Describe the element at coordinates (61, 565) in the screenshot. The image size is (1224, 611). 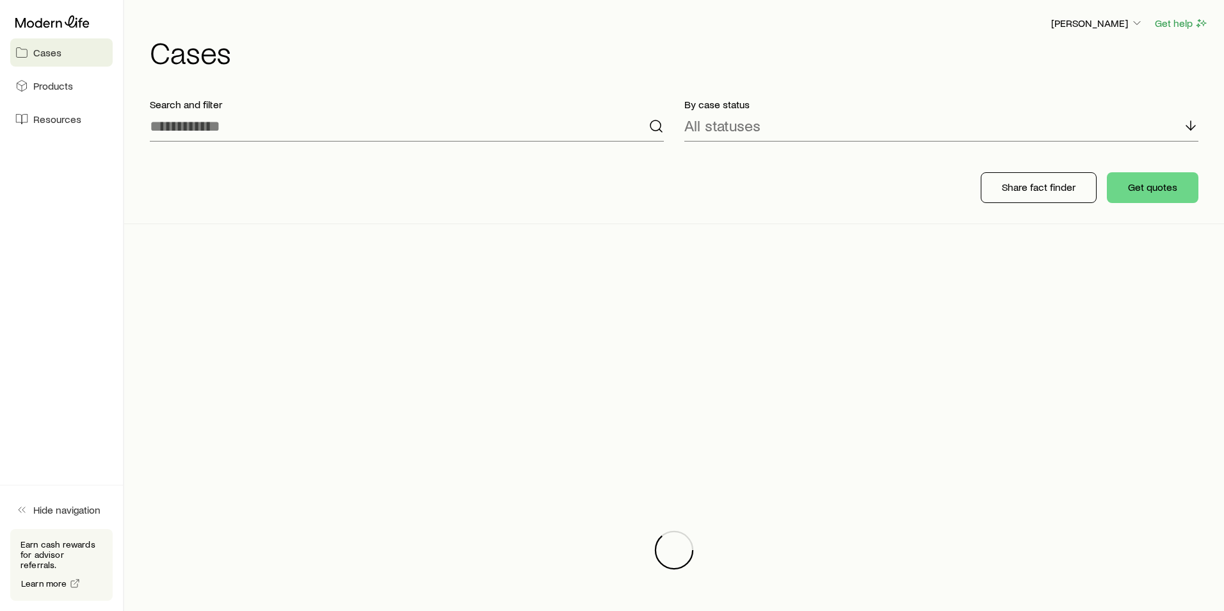
I see `div: Earn cash rewards for advisor referrals.Learn more` at that location.